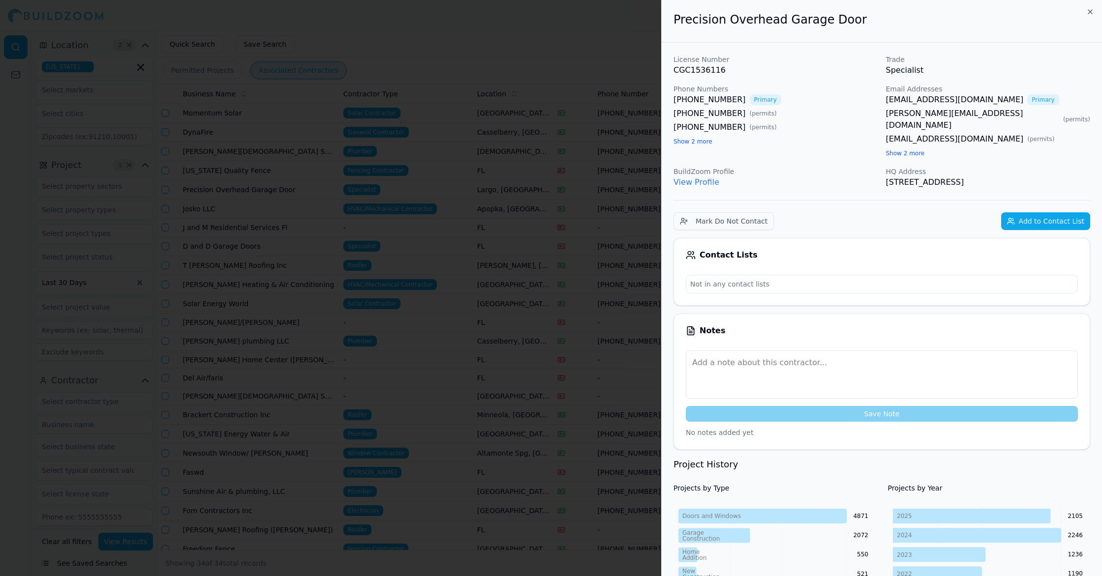 The width and height of the screenshot is (1102, 576). I want to click on p: BuildZoom Profile, so click(776, 172).